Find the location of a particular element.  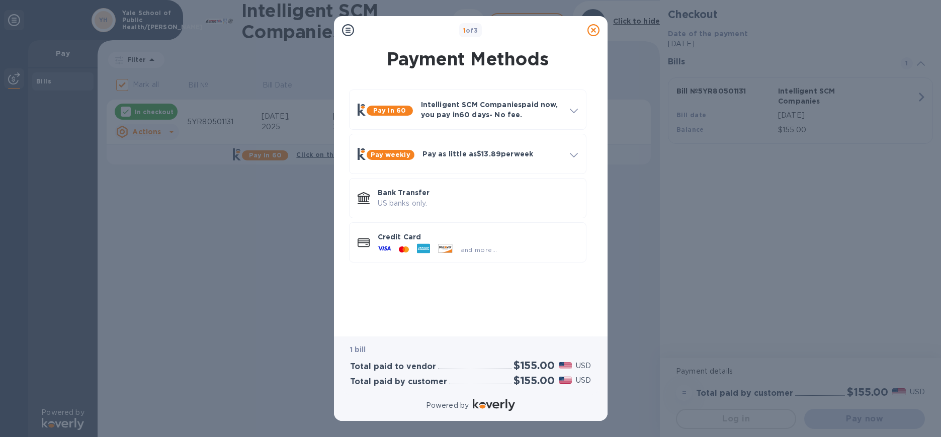

p: Credit Card is located at coordinates (478, 237).